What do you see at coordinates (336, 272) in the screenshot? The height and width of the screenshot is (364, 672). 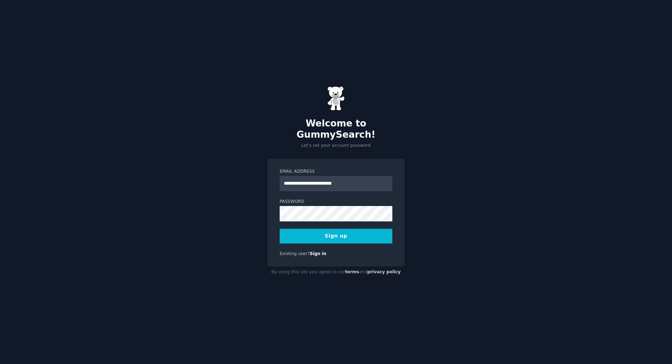 I see `div: By using this site you agree to our and` at bounding box center [336, 272].